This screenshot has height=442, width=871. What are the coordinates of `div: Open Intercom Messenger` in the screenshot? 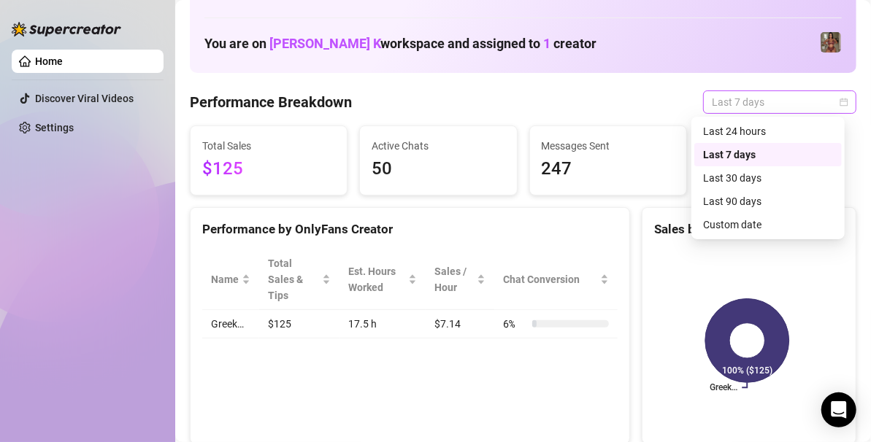 It's located at (839, 410).